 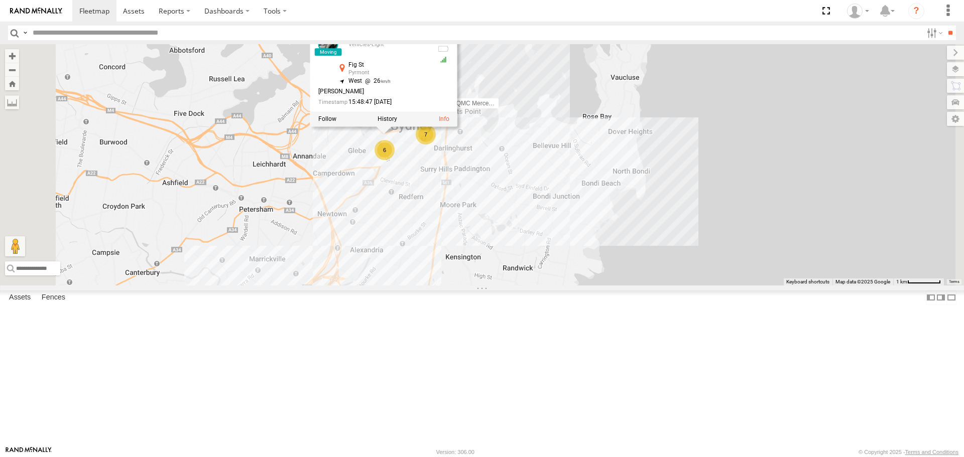 I want to click on span: Map data ©2025 Google, so click(x=862, y=282).